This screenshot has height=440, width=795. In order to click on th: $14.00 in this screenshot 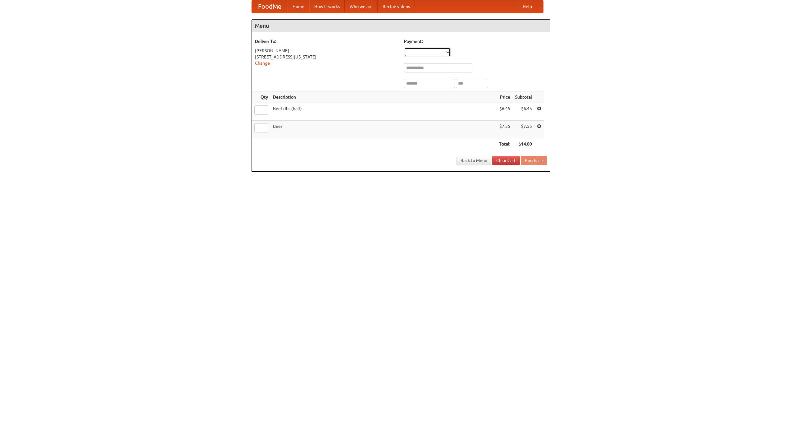, I will do `click(524, 144)`.